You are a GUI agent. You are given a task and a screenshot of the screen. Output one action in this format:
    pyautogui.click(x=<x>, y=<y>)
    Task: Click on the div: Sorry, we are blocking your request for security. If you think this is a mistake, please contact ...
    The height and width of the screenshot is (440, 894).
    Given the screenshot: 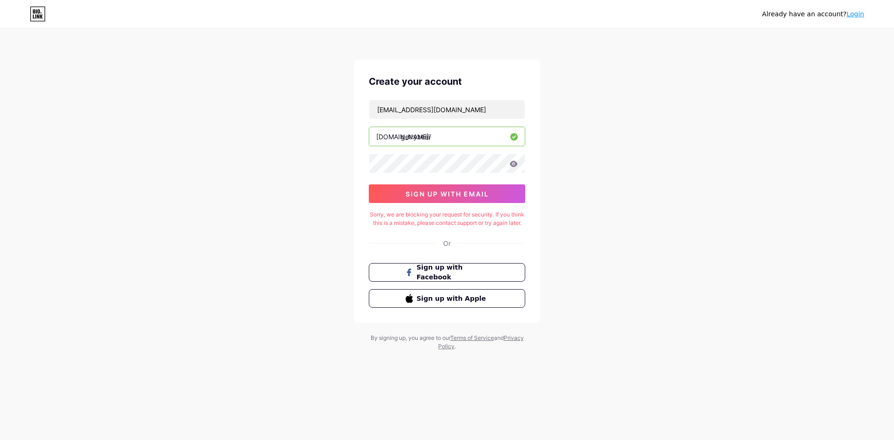 What is the action you would take?
    pyautogui.click(x=447, y=219)
    